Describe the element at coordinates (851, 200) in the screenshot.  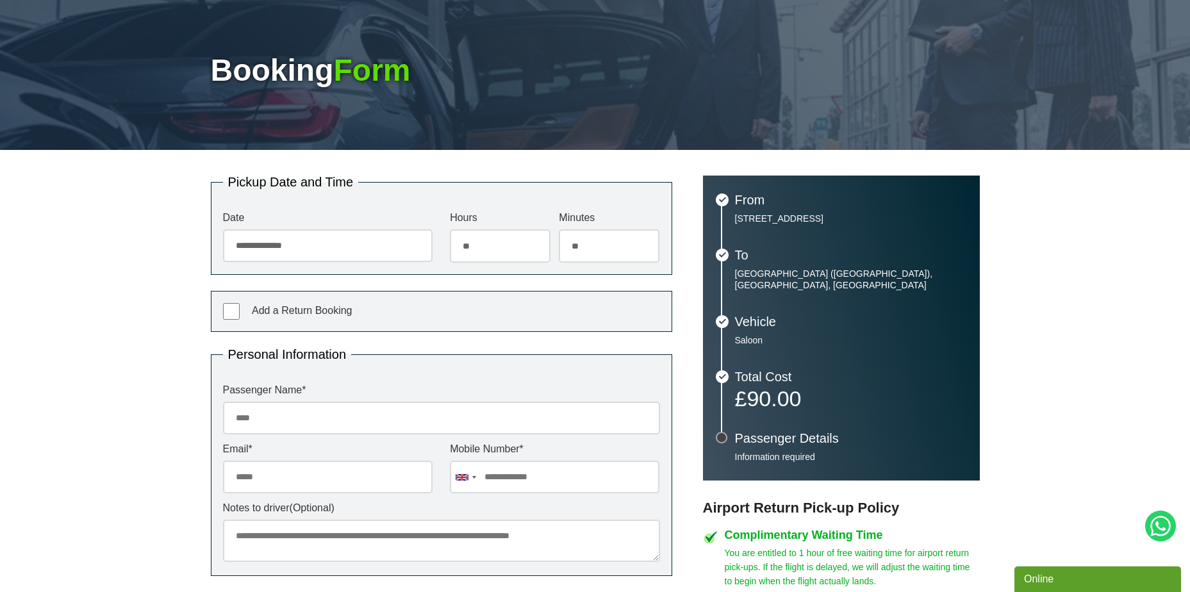
I see `h3: From` at that location.